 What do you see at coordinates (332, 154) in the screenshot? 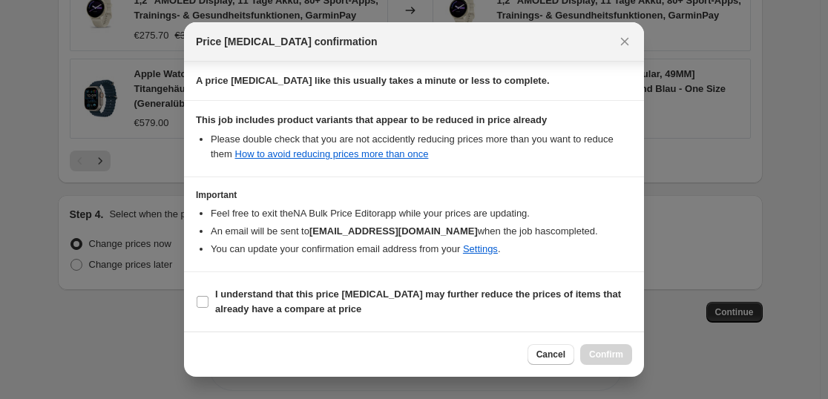
I see `a: How to avoid reducing prices more than once` at bounding box center [332, 154].